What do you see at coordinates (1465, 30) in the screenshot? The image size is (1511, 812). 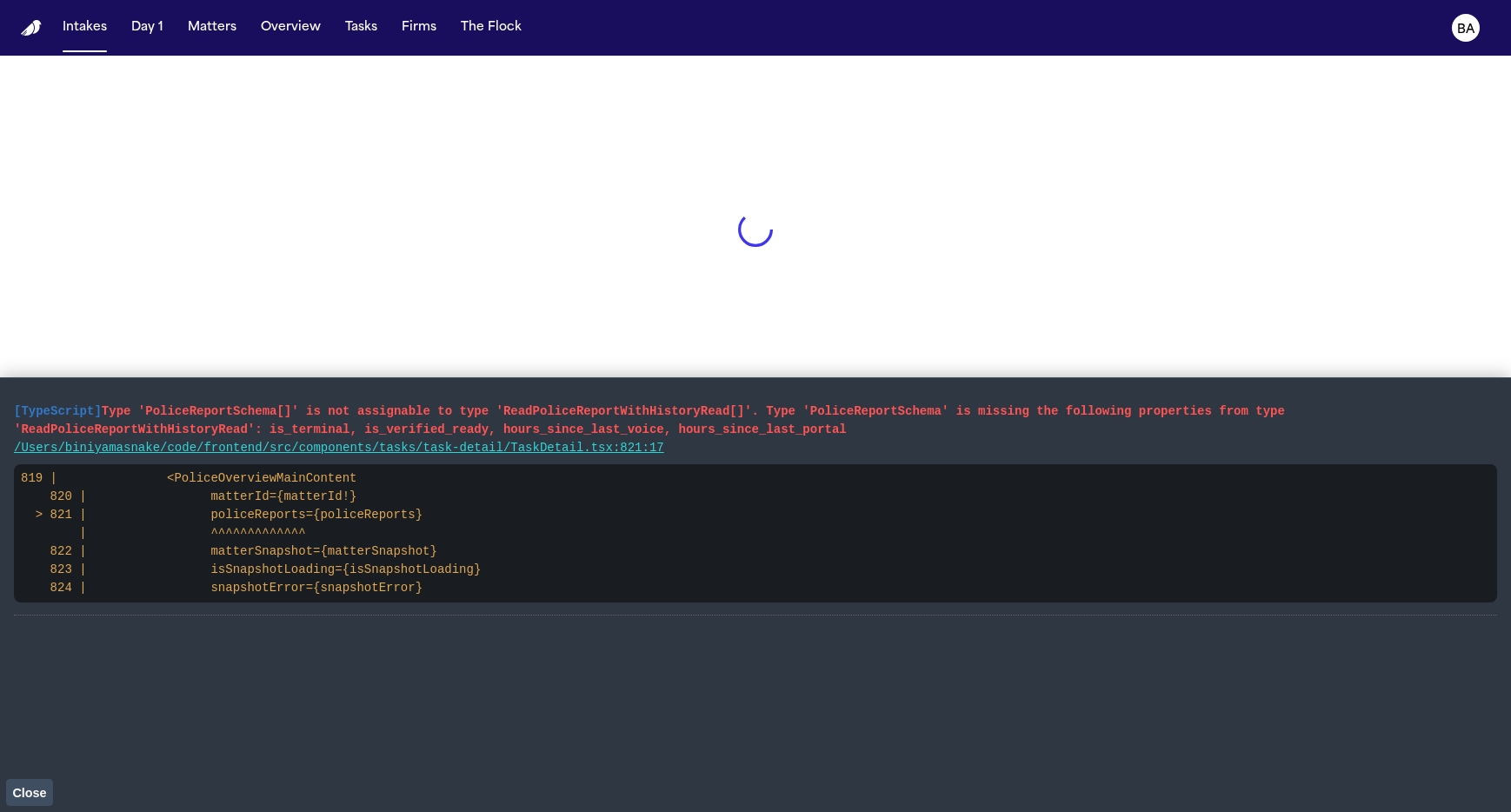 I see `text: BA` at bounding box center [1465, 30].